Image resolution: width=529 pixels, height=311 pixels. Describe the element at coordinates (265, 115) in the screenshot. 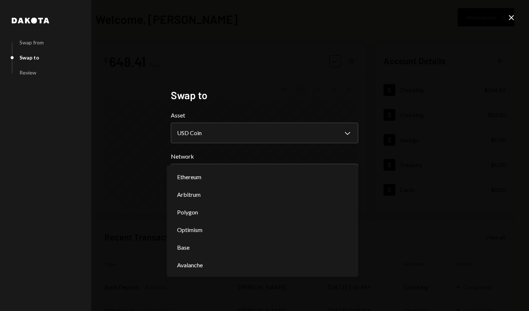

I see `label: Asset` at that location.